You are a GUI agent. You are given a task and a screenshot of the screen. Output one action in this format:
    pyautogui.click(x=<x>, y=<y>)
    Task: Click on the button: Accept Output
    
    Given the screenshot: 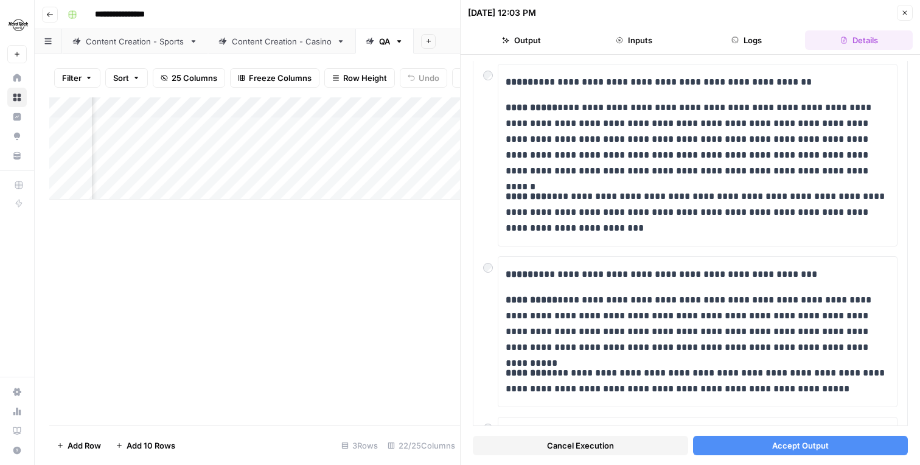 What is the action you would take?
    pyautogui.click(x=801, y=445)
    